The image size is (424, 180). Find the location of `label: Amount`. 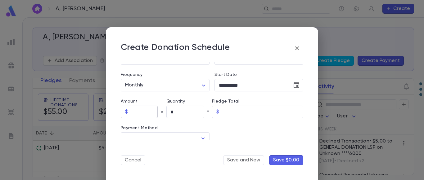

label: Amount is located at coordinates (143, 102).